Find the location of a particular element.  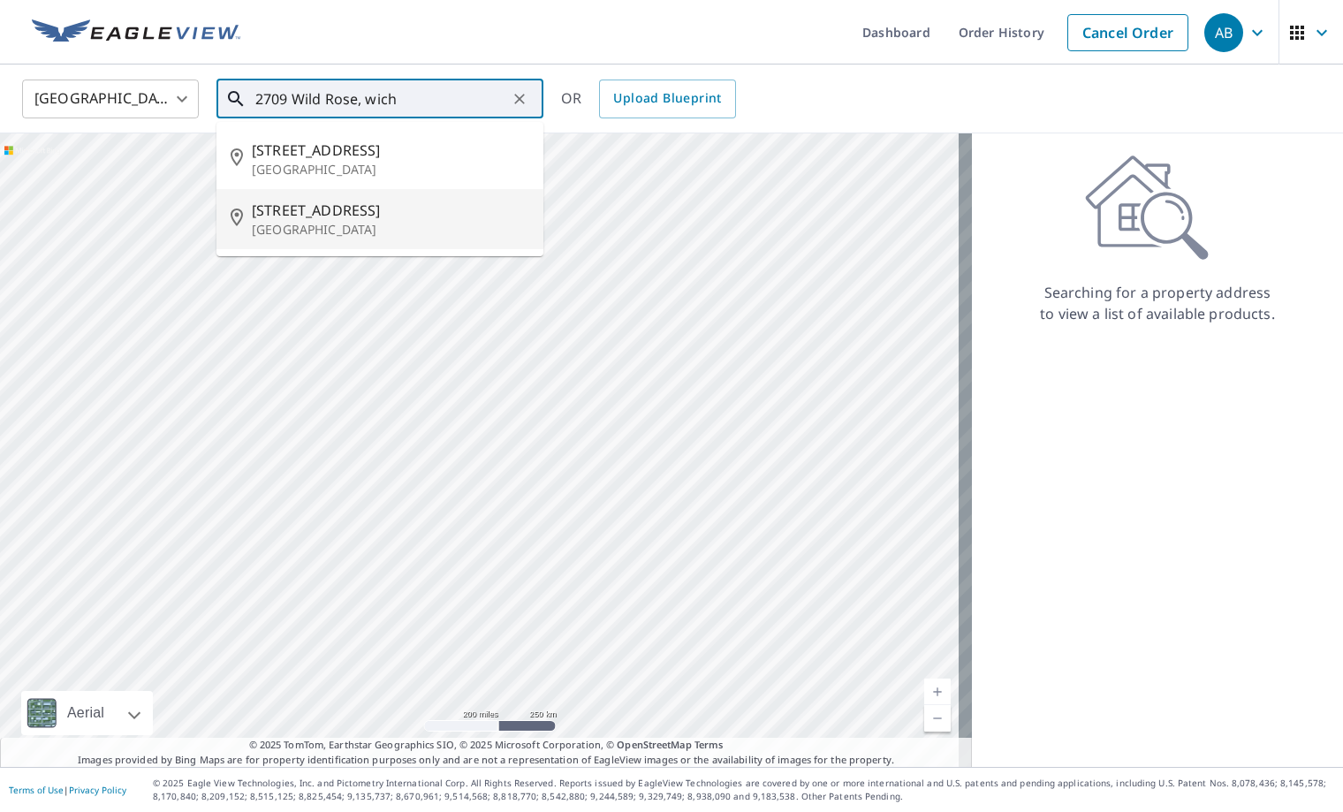

a: Terms is located at coordinates (709, 744).